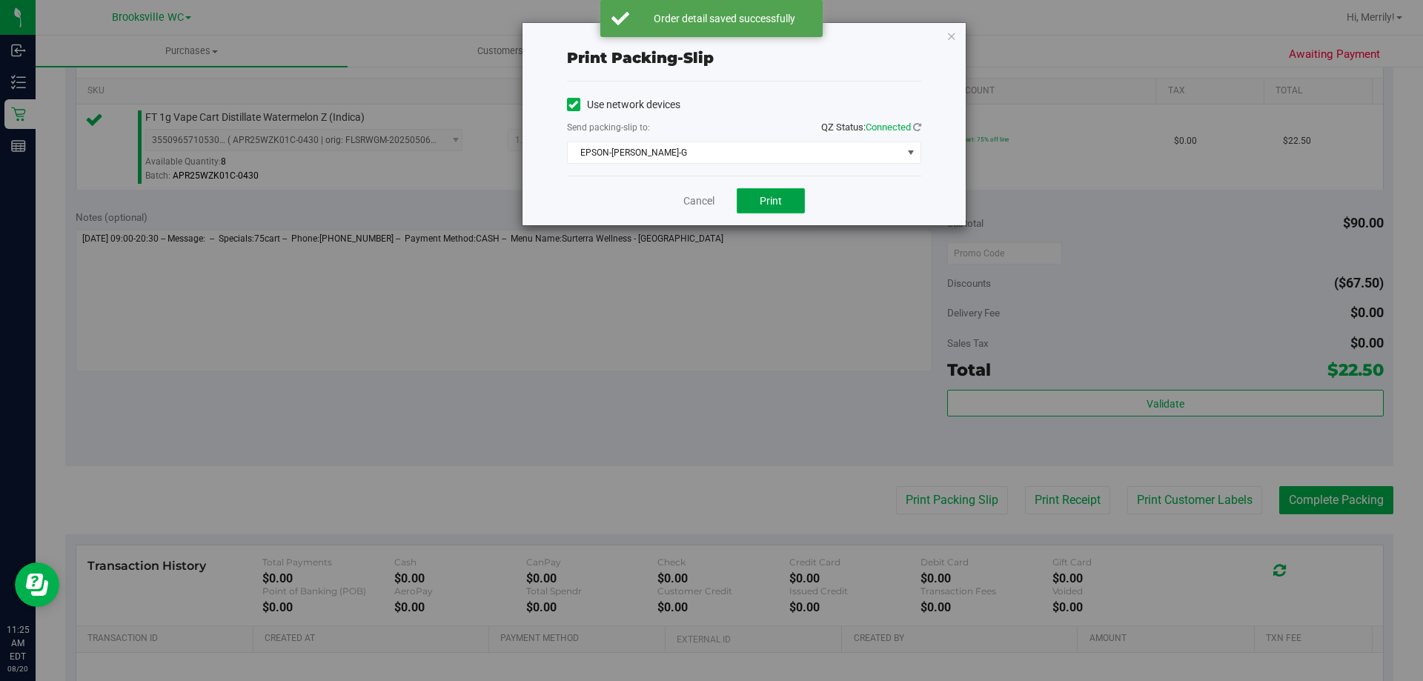 The width and height of the screenshot is (1423, 681). Describe the element at coordinates (609, 128) in the screenshot. I see `label: Send packing-slip to:` at that location.